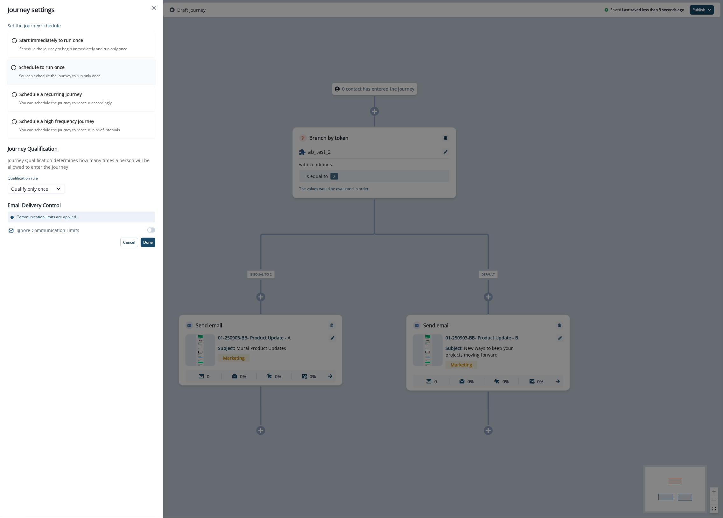 The width and height of the screenshot is (723, 518). What do you see at coordinates (73, 49) in the screenshot?
I see `p: Schedule the journey to begin immediately and run only once` at bounding box center [73, 49].